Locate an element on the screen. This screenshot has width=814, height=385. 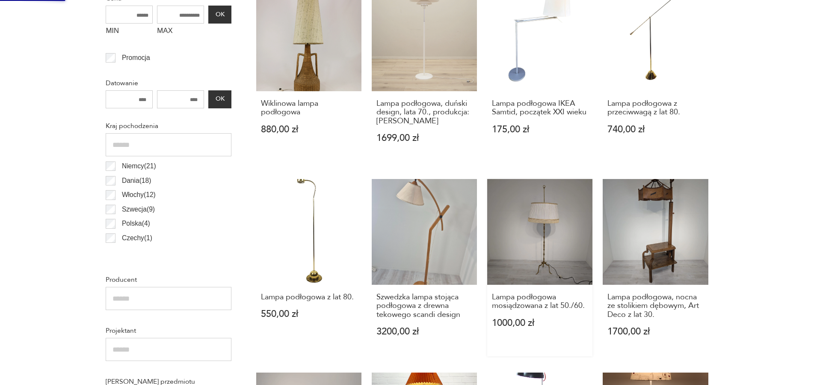
p: Promocja is located at coordinates (136, 58).